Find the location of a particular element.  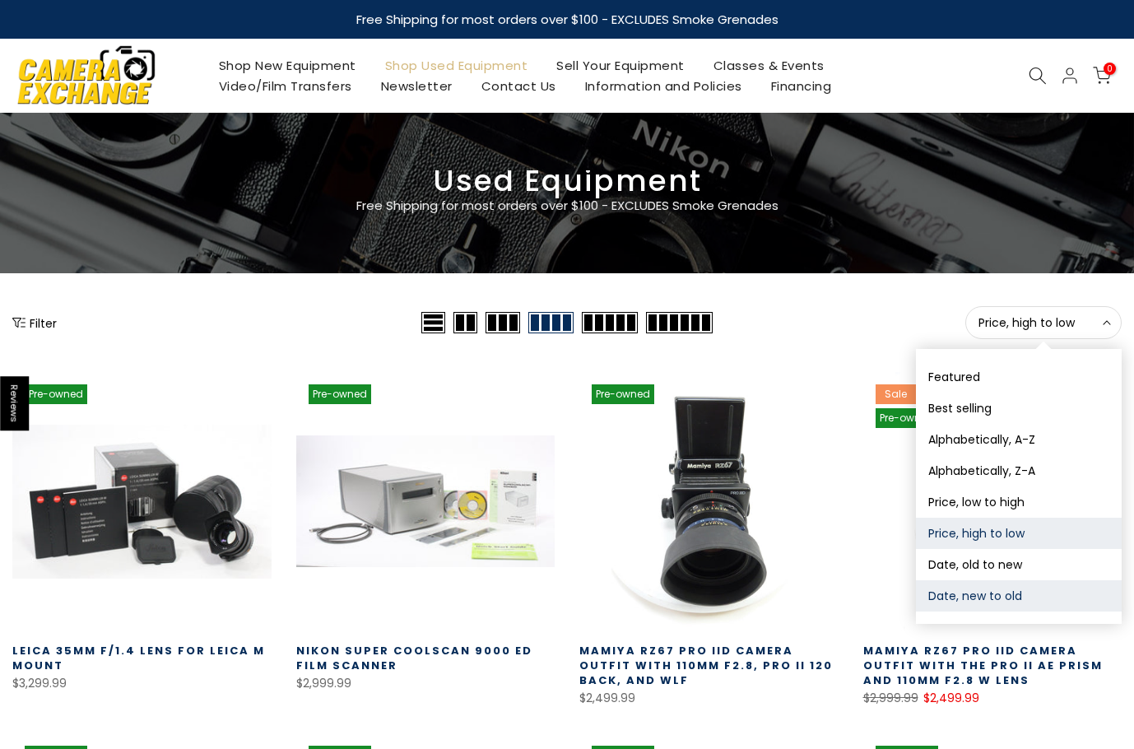

ins: $2,499.99 is located at coordinates (951, 698).